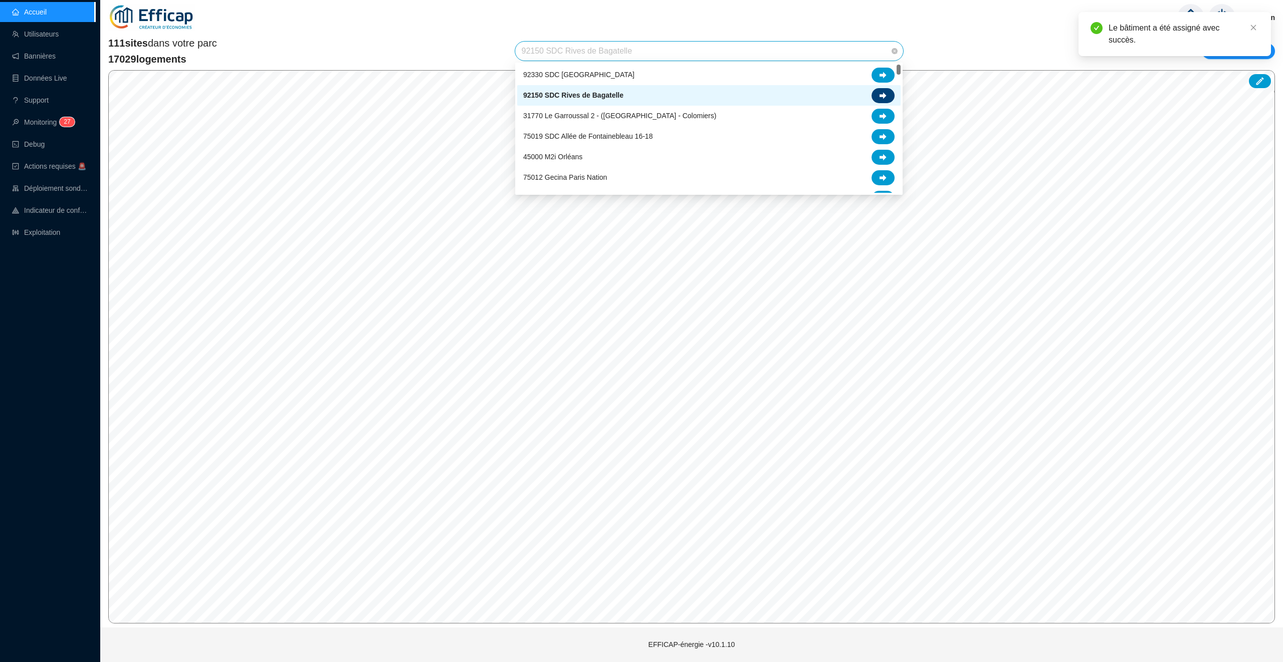 The image size is (1283, 662). What do you see at coordinates (565, 177) in the screenshot?
I see `span: 75012 Gecina Paris Nation` at bounding box center [565, 177].